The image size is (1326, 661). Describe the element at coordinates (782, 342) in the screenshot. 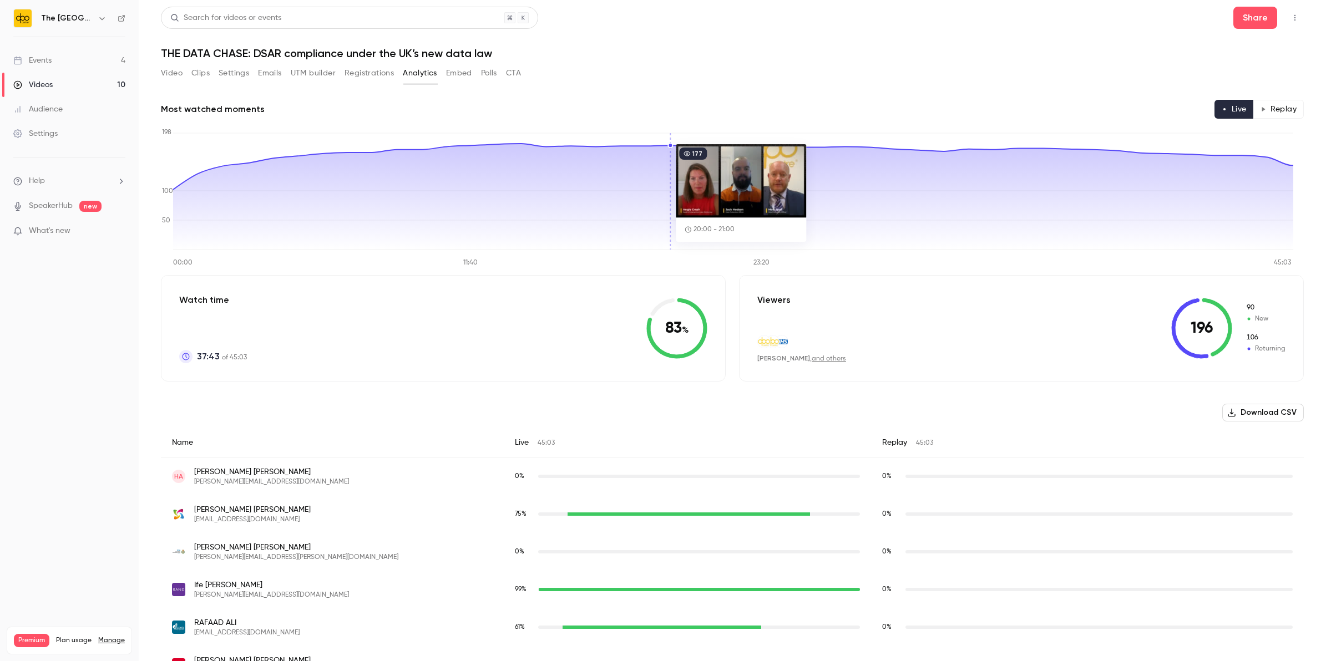

I see `img: nhs.net` at that location.